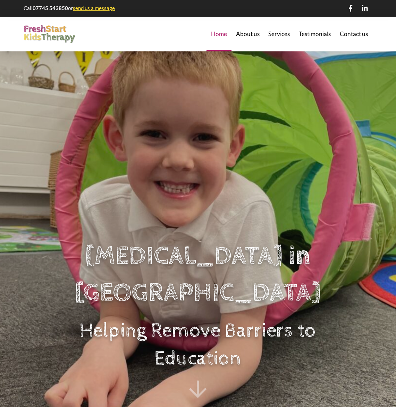 The height and width of the screenshot is (407, 396). What do you see at coordinates (248, 34) in the screenshot?
I see `span: About us` at bounding box center [248, 34].